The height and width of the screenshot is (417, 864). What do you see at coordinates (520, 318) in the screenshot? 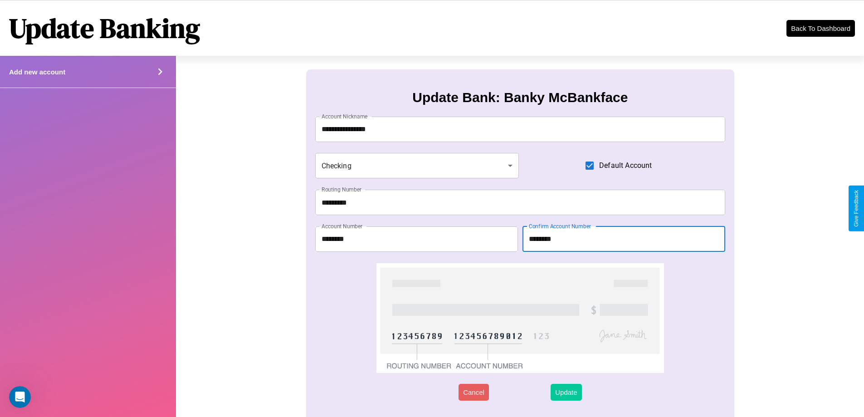
I see `img: check` at bounding box center [520, 318].